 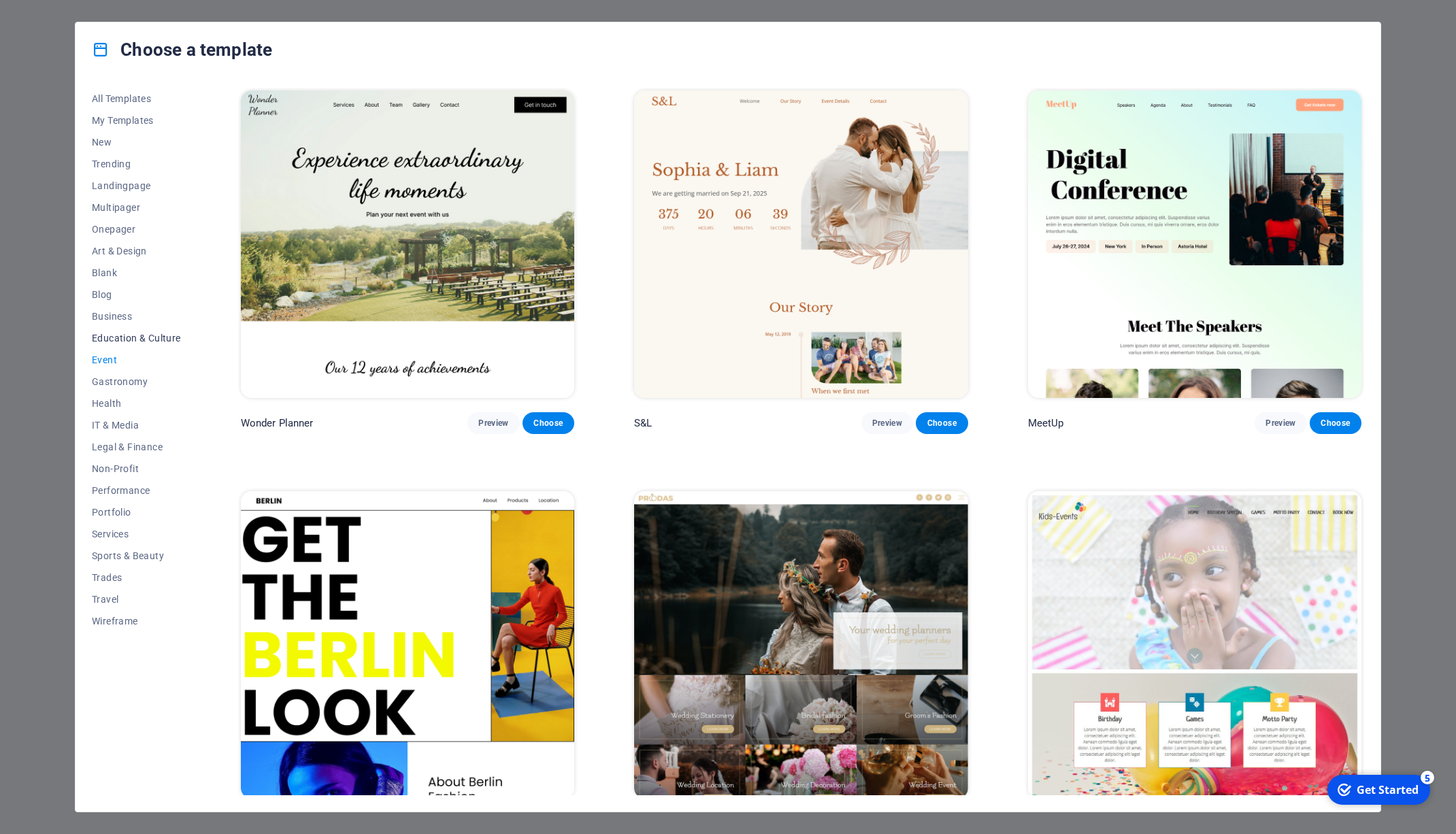 I want to click on span: Trending, so click(x=136, y=164).